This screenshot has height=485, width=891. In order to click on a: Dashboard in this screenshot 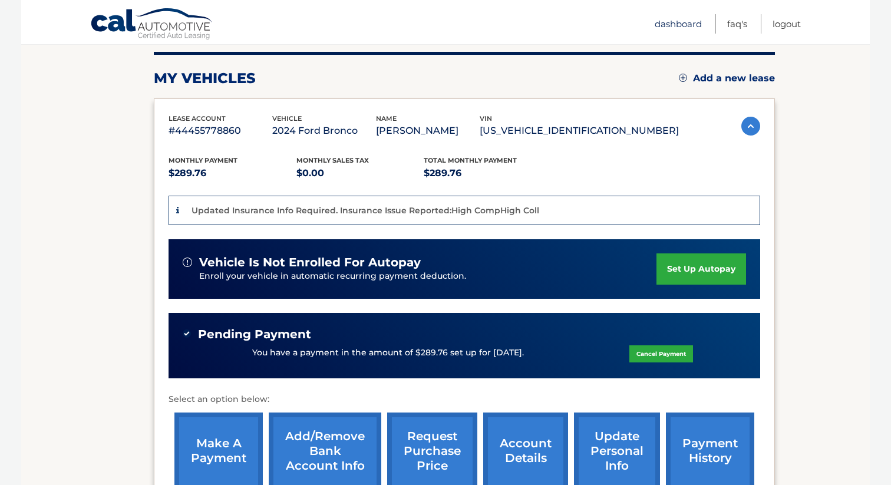, I will do `click(678, 24)`.